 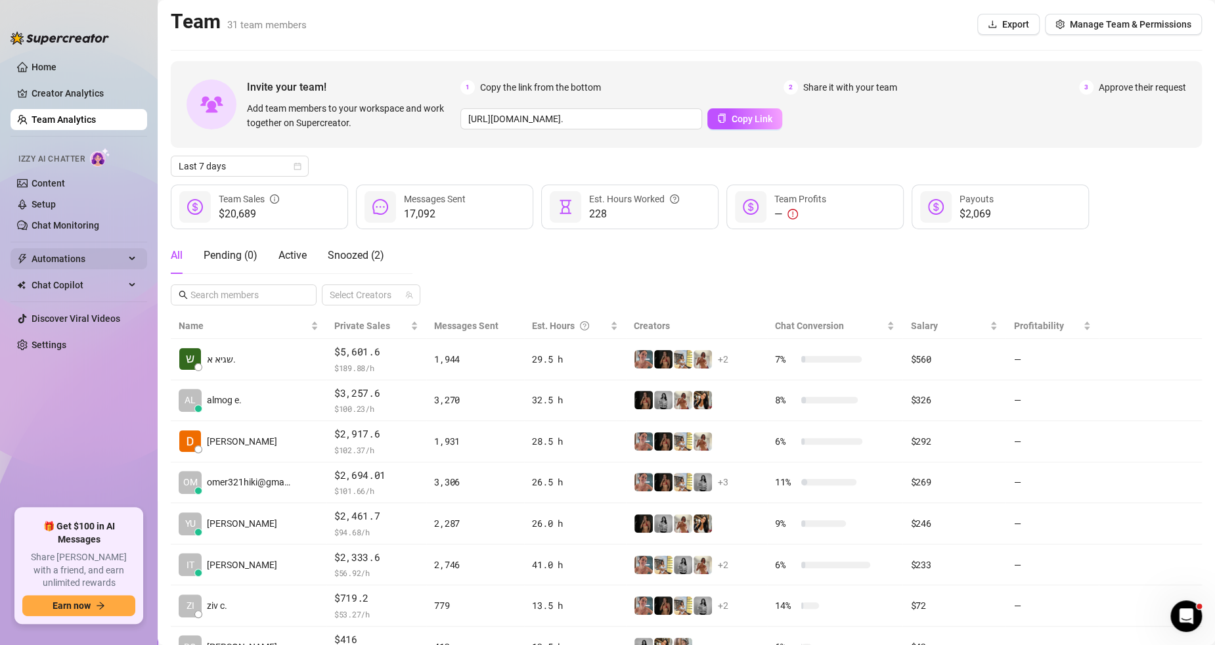 I want to click on span: Last 7 days, so click(x=240, y=166).